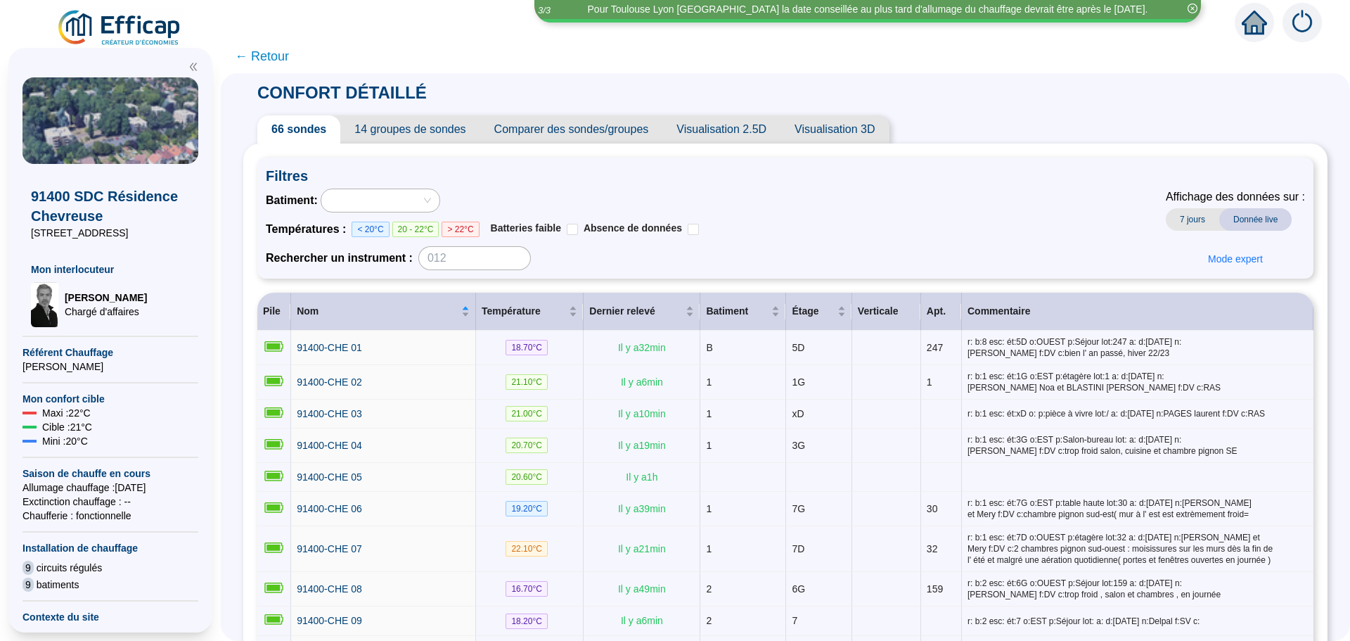  Describe the element at coordinates (819, 312) in the screenshot. I see `th: Étage` at that location.